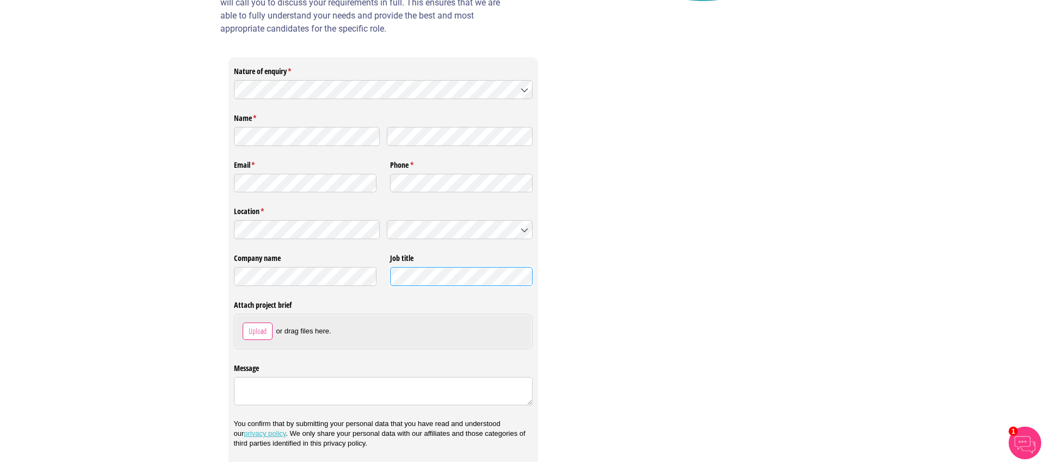 The width and height of the screenshot is (1044, 462). Describe the element at coordinates (460, 136) in the screenshot. I see `input: Last` at that location.